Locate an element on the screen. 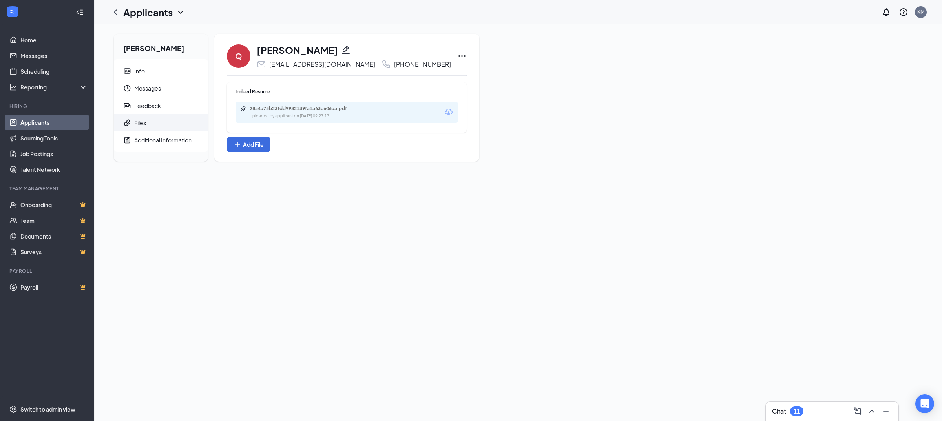 This screenshot has height=421, width=942. svg: Pencil is located at coordinates (346, 50).